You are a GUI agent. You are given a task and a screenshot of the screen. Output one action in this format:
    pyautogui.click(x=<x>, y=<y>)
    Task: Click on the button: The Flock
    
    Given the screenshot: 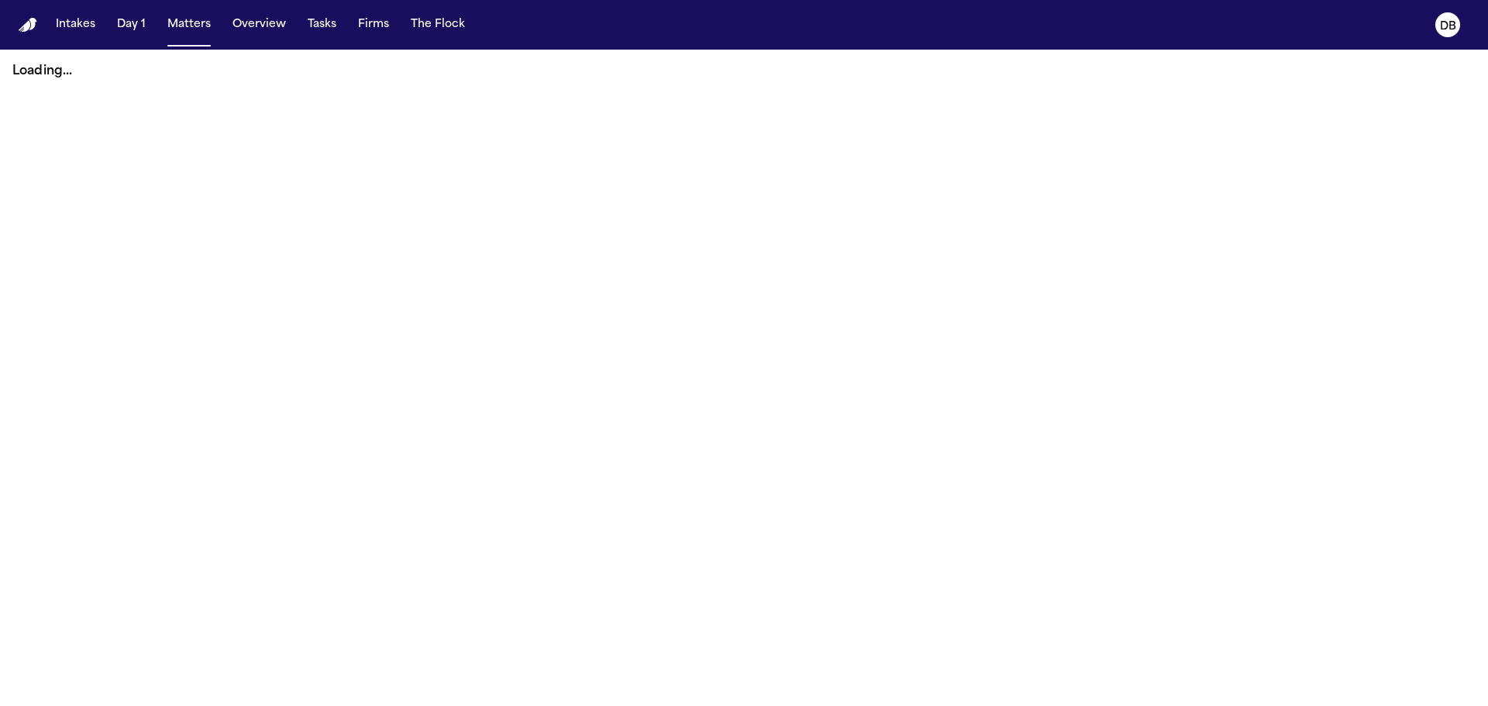 What is the action you would take?
    pyautogui.click(x=438, y=25)
    